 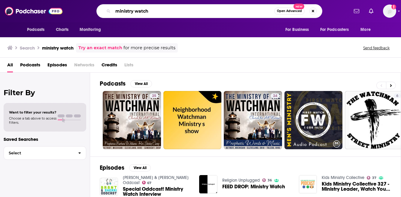 What do you see at coordinates (126, 83) in the screenshot?
I see `a: PodcastsView All` at bounding box center [126, 83].